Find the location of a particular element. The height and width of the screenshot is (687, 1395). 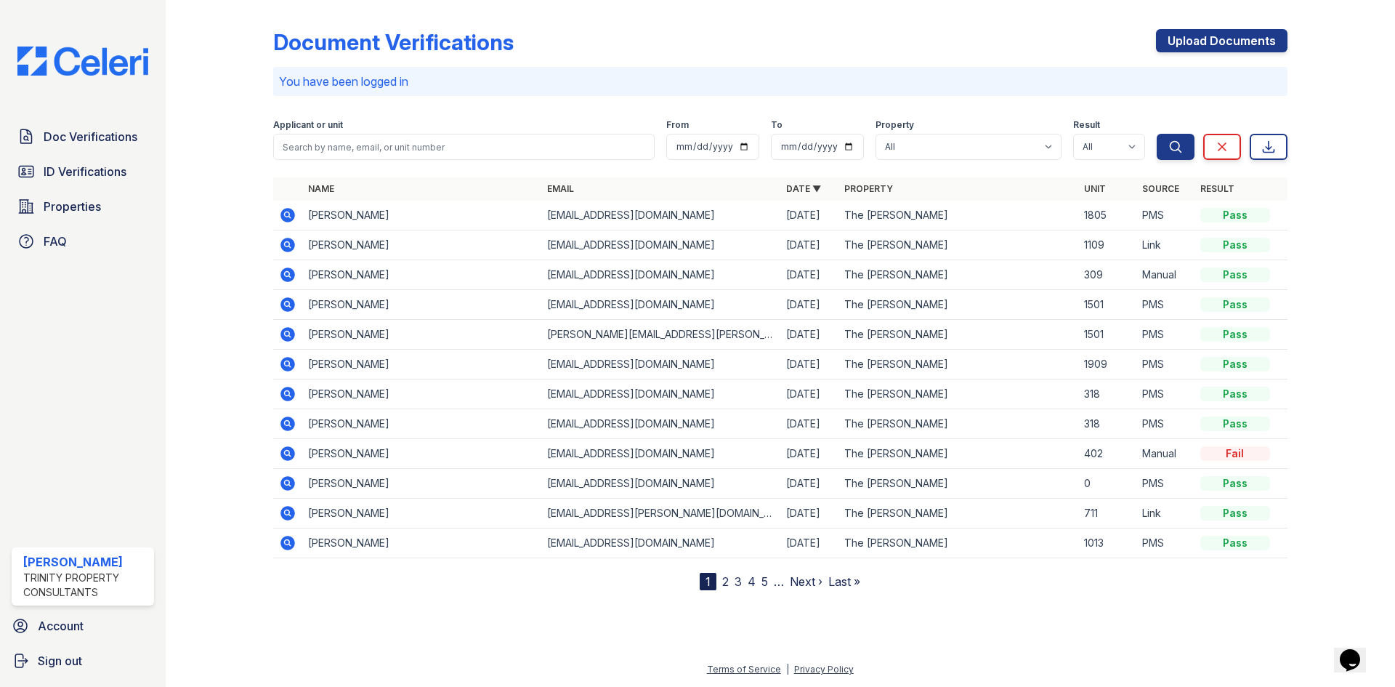

span: Account is located at coordinates (60, 626).